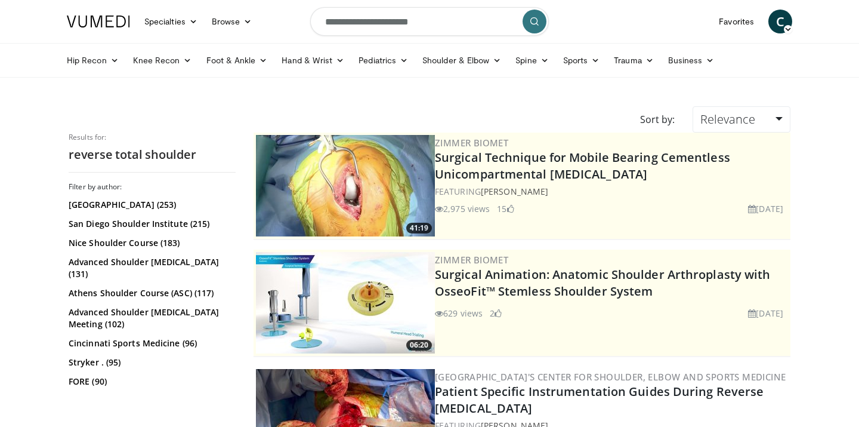  I want to click on a: 06:20, so click(345, 303).